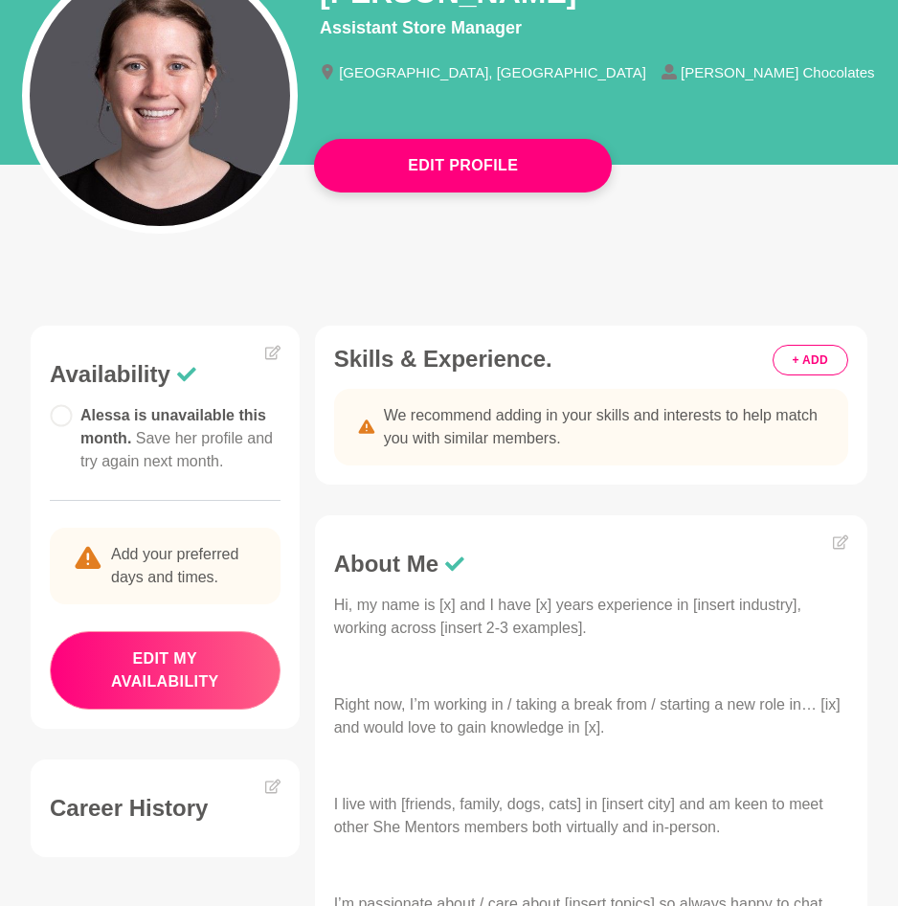  What do you see at coordinates (165, 670) in the screenshot?
I see `button: edit my availability` at bounding box center [165, 670].